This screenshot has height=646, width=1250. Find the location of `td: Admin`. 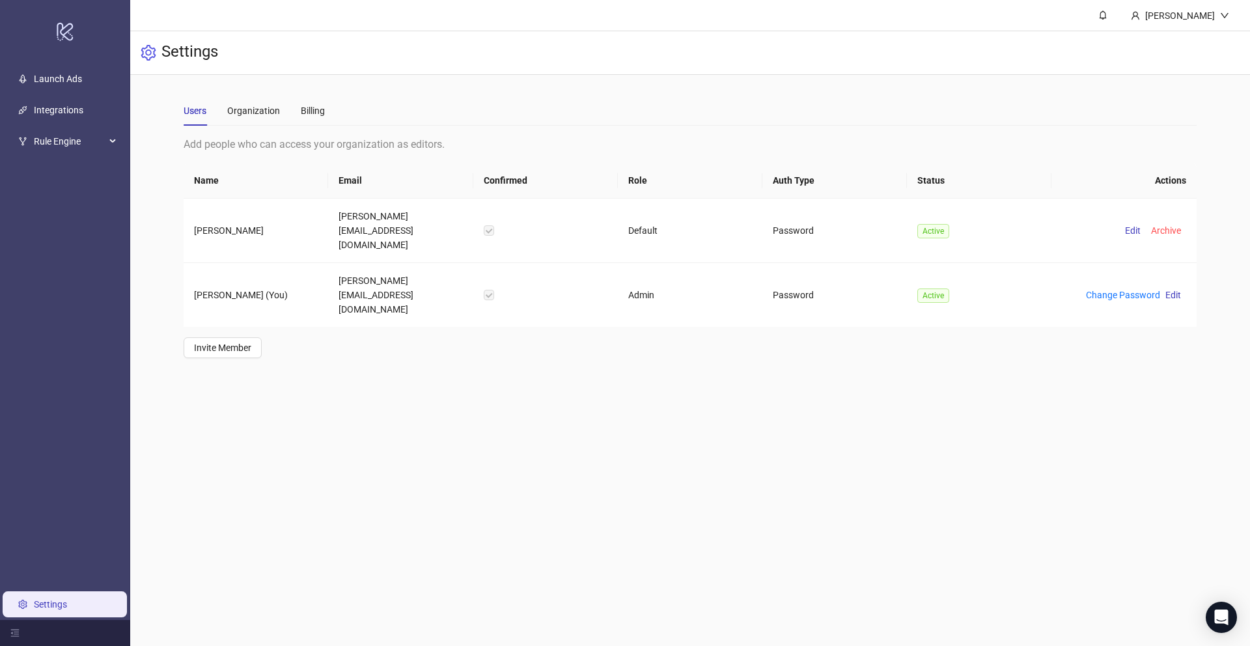

td: Admin is located at coordinates (690, 295).